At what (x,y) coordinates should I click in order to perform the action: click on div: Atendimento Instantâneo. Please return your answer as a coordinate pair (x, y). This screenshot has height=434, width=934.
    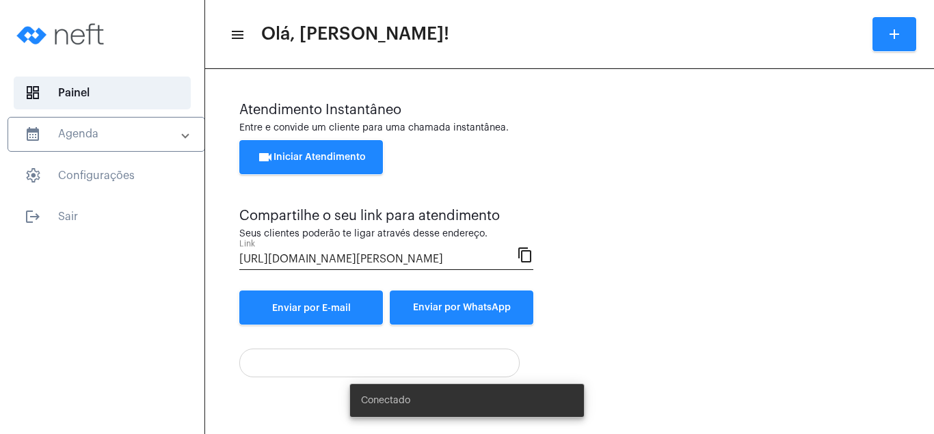
    Looking at the image, I should click on (569, 110).